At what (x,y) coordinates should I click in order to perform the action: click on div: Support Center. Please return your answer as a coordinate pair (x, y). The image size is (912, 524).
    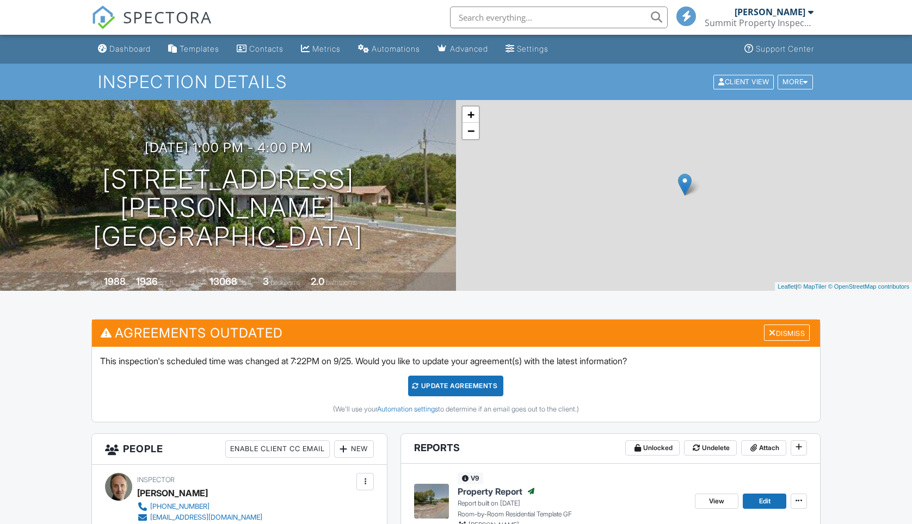
    Looking at the image, I should click on (784, 48).